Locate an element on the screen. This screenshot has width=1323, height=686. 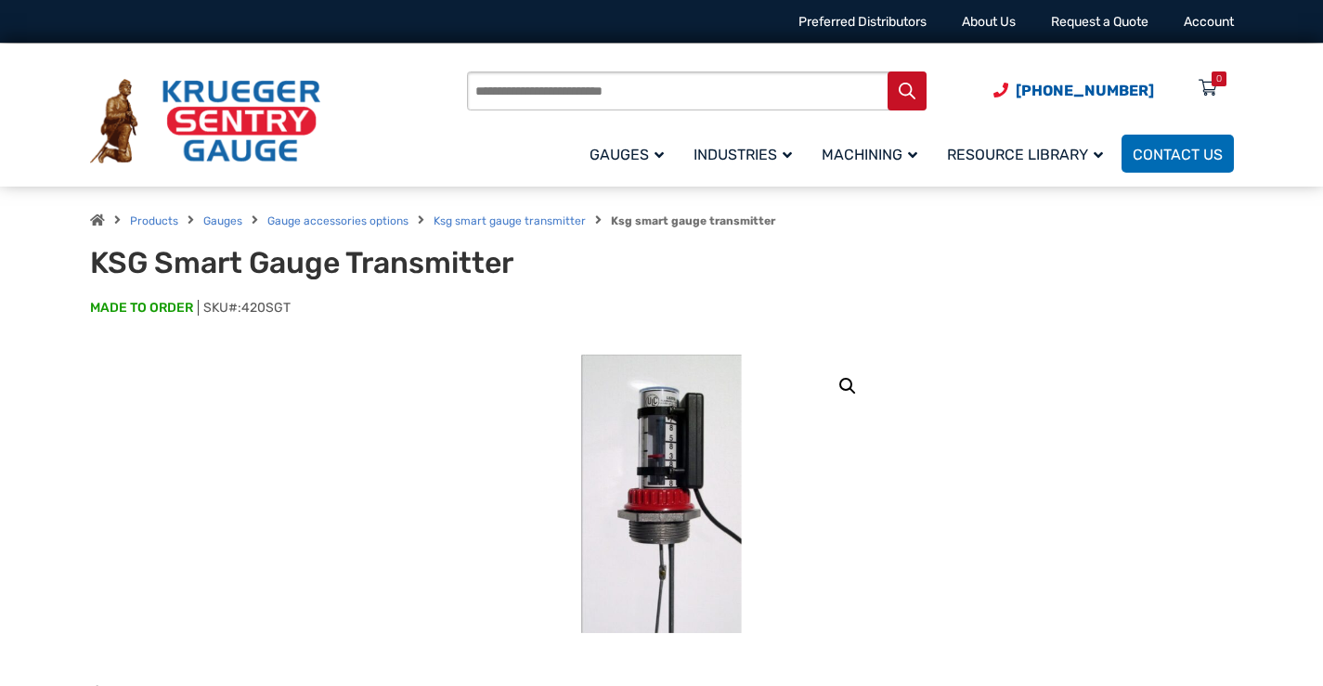
span: Resource Library is located at coordinates (1025, 154).